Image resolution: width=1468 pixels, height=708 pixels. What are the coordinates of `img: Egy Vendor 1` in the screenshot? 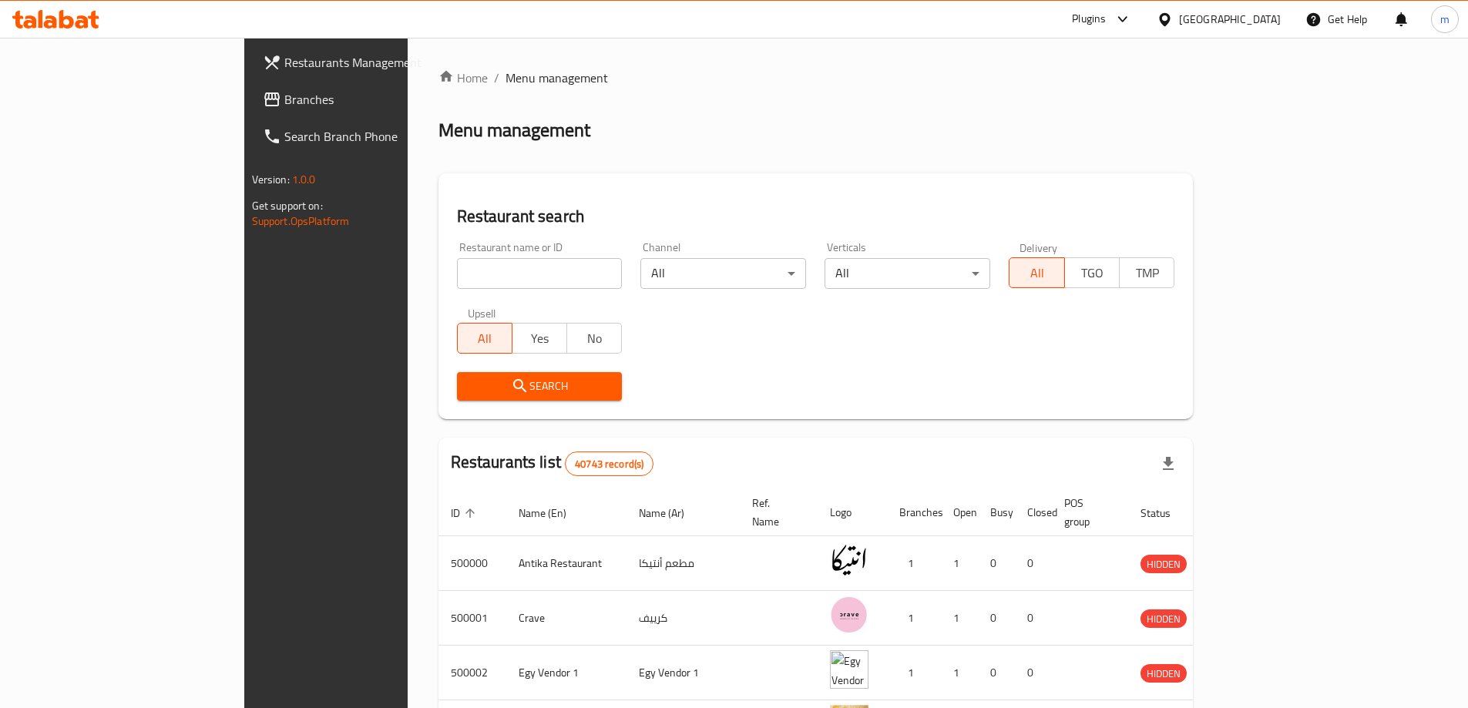 It's located at (849, 670).